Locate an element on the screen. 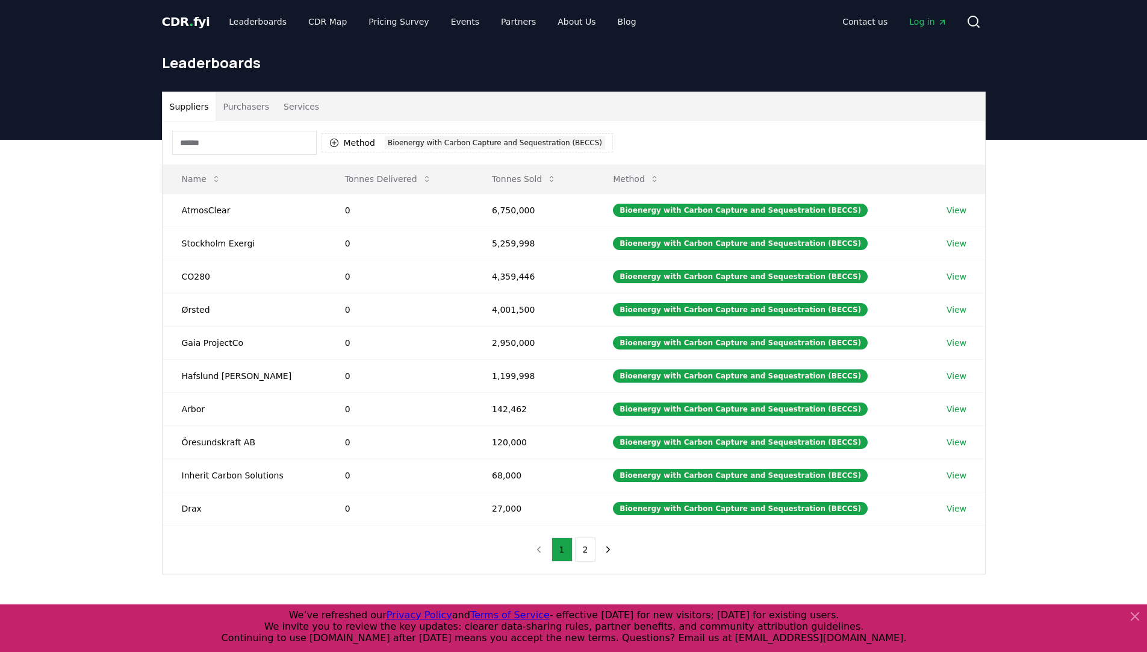 Image resolution: width=1147 pixels, height=652 pixels. a: Partners is located at coordinates (519, 22).